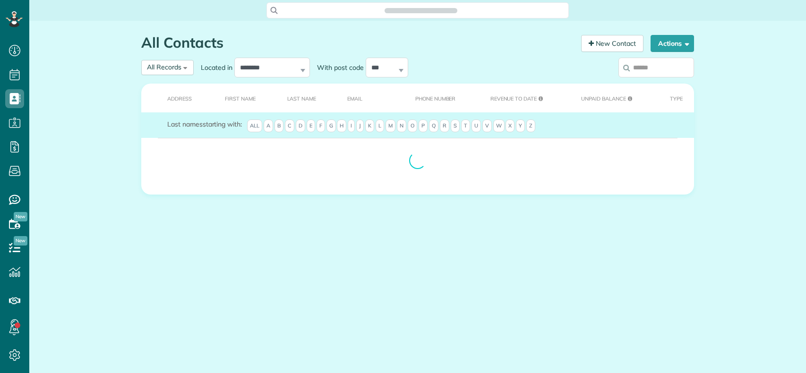 This screenshot has height=373, width=806. Describe the element at coordinates (360, 126) in the screenshot. I see `span: J` at that location.